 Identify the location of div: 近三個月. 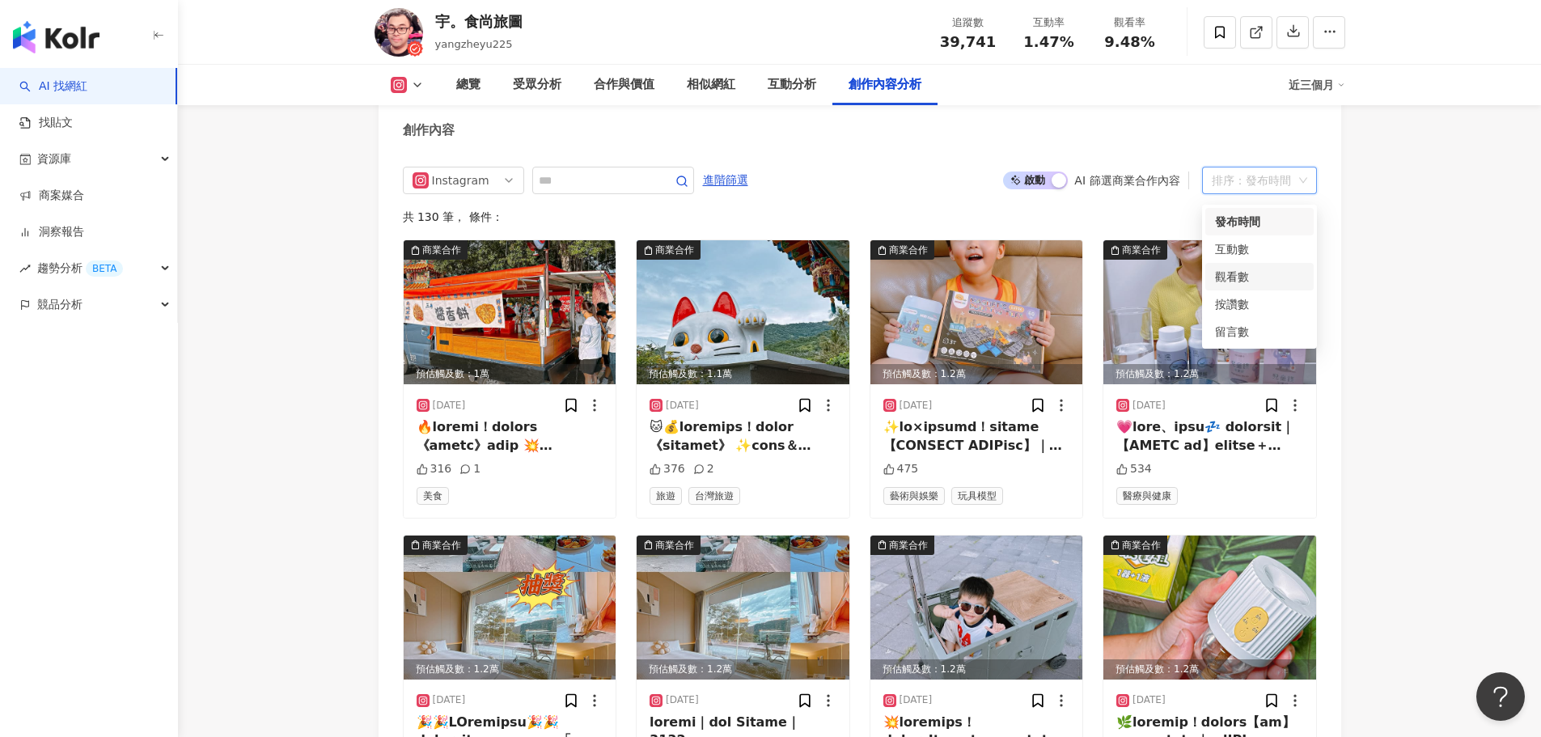
(1317, 85).